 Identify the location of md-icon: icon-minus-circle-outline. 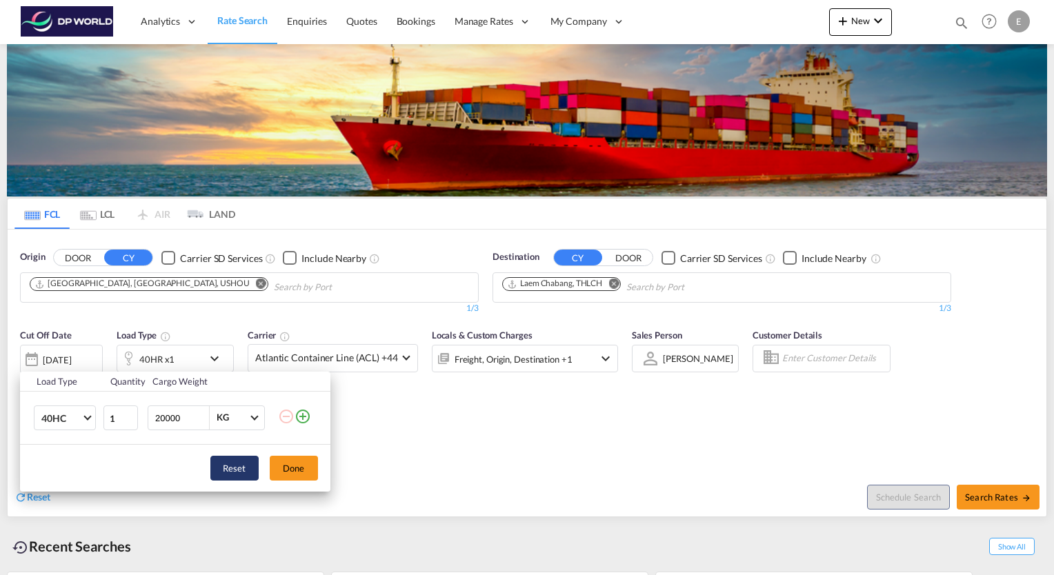
(286, 417).